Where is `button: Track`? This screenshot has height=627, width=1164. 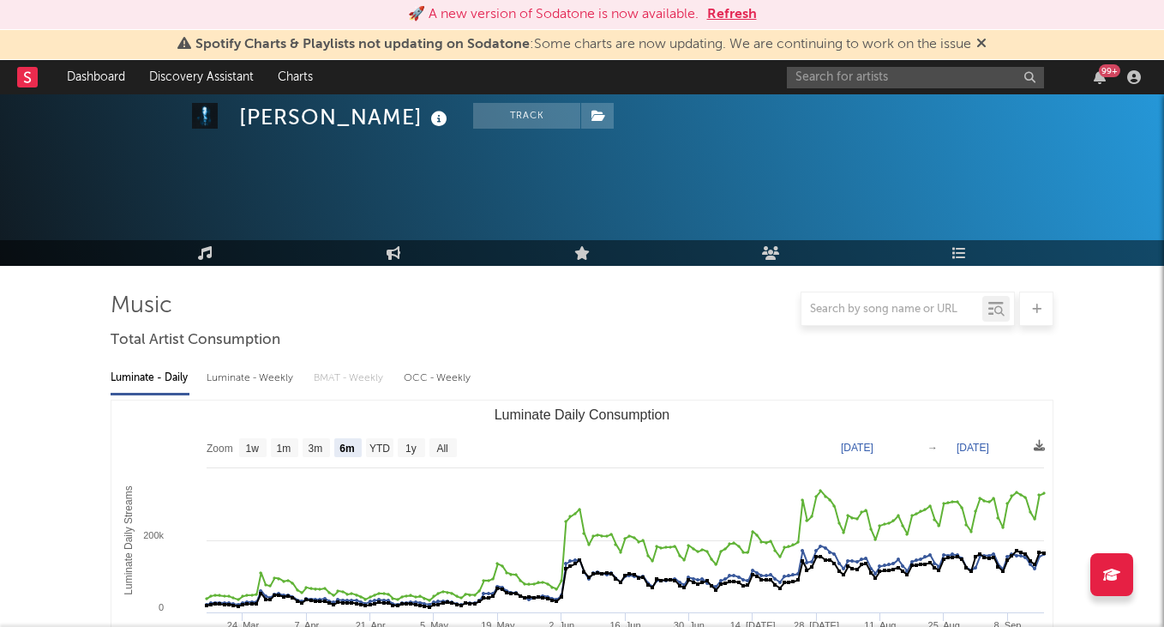
button: Track is located at coordinates (526, 116).